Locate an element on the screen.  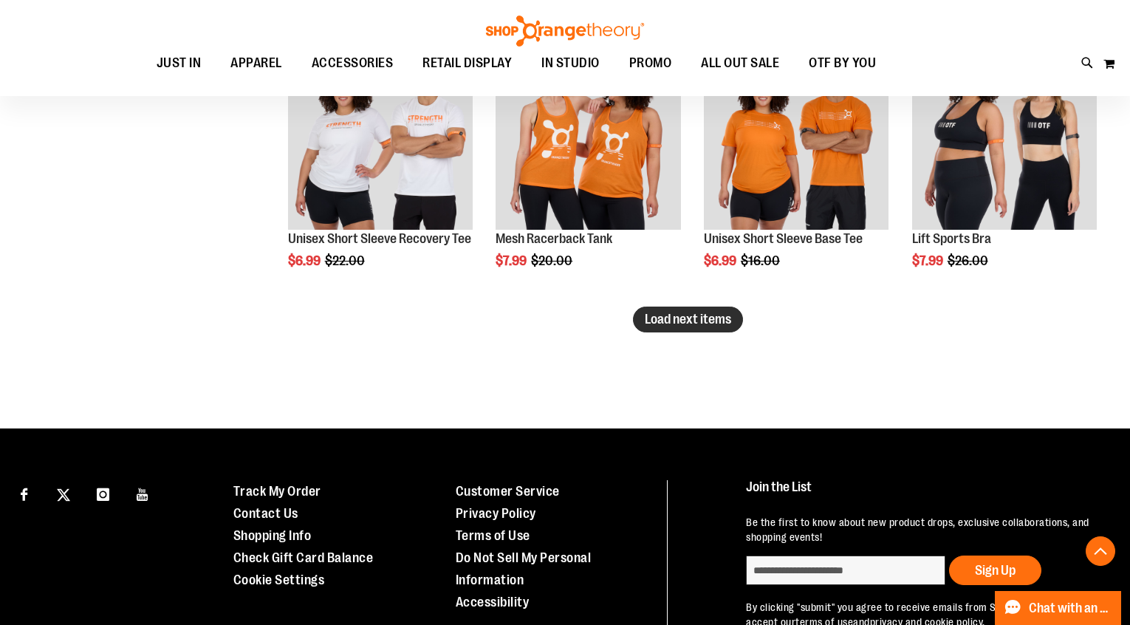
button: Back To Top is located at coordinates (1101, 551).